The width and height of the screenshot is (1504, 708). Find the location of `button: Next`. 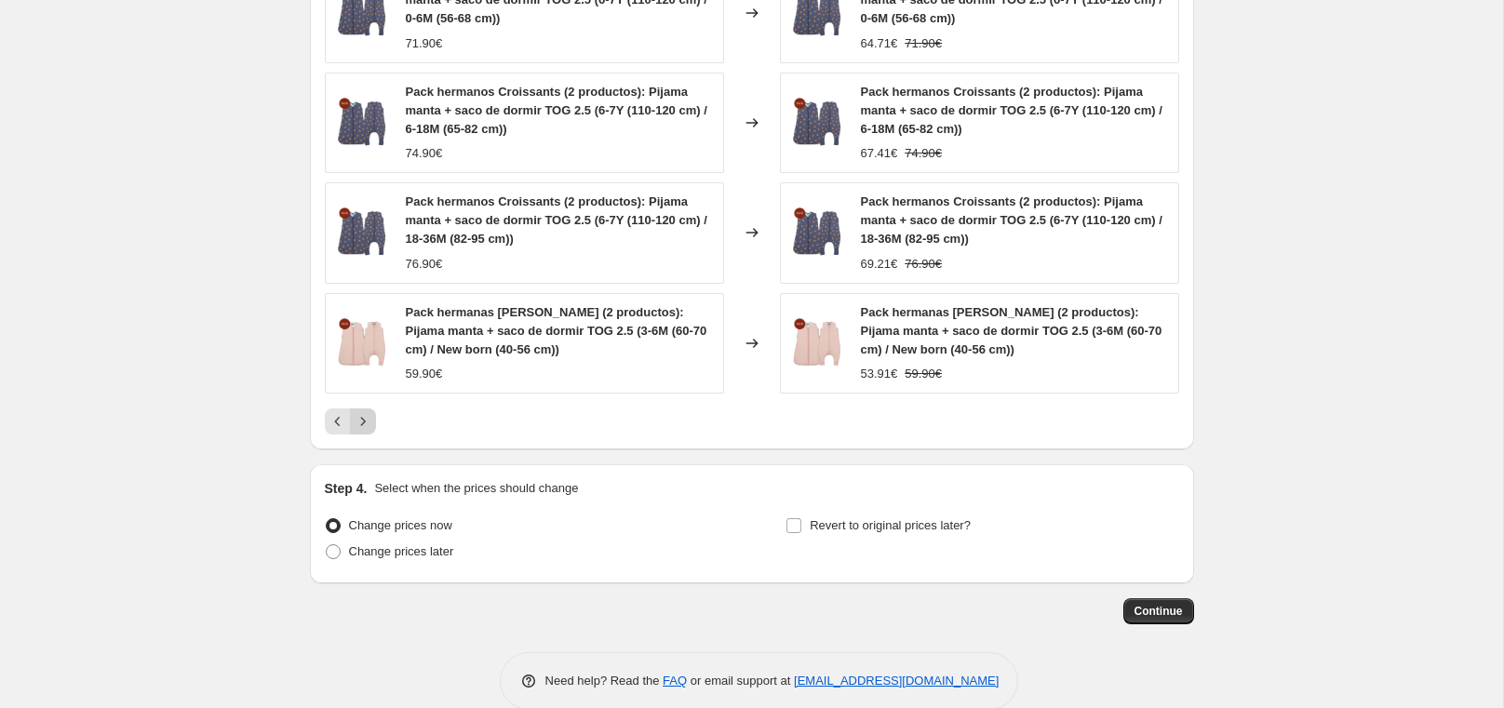

button: Next is located at coordinates (363, 422).